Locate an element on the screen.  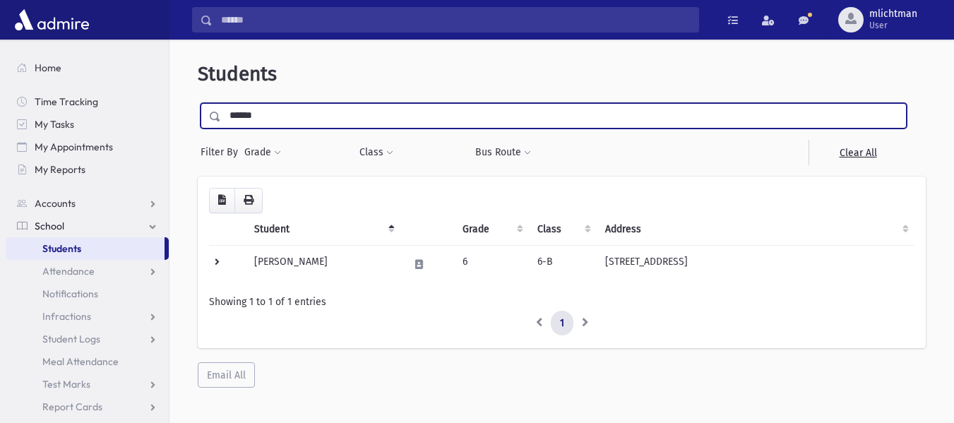
button: Bus Route is located at coordinates (503, 152).